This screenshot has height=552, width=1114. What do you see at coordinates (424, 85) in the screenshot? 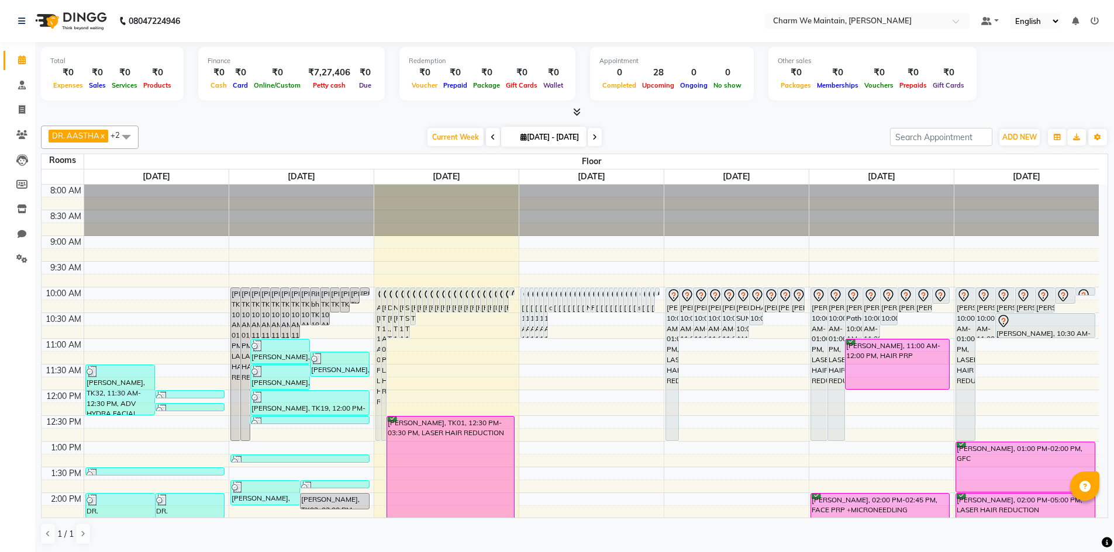
I see `span: Voucher` at bounding box center [424, 85].